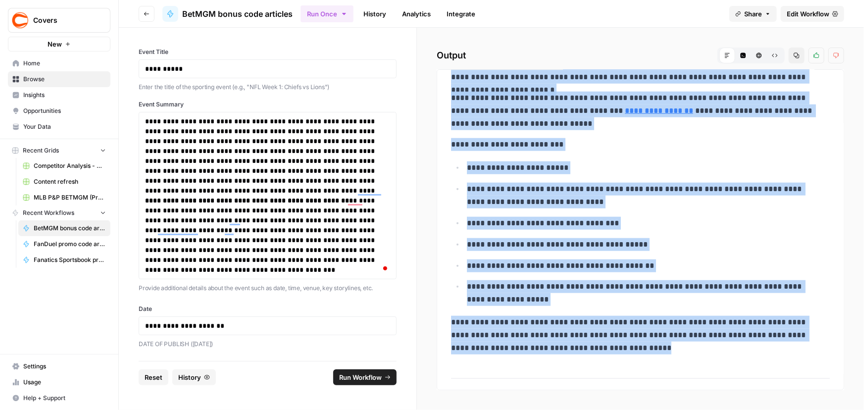 This screenshot has width=864, height=410. I want to click on a: Insights, so click(59, 95).